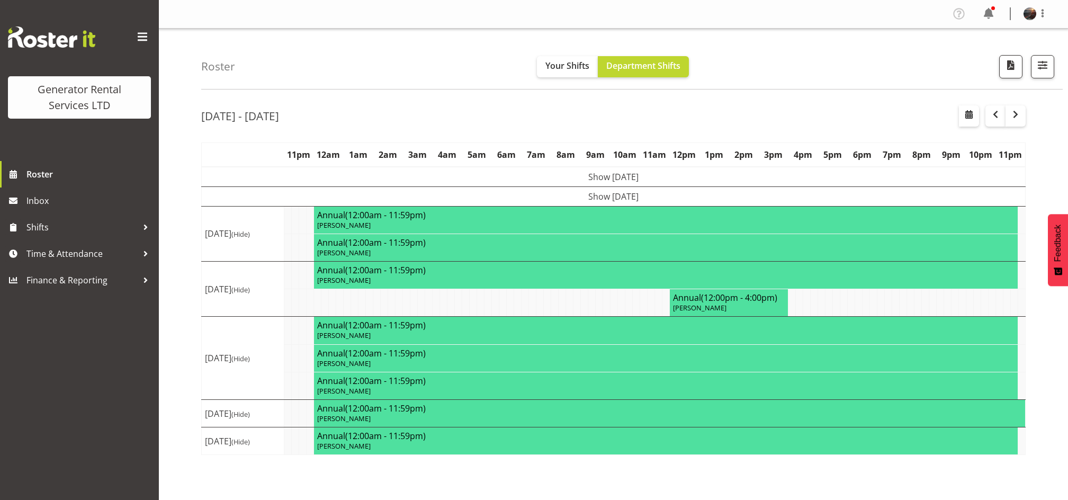 The width and height of the screenshot is (1068, 500). What do you see at coordinates (643, 67) in the screenshot?
I see `button: Department Shifts` at bounding box center [643, 67].